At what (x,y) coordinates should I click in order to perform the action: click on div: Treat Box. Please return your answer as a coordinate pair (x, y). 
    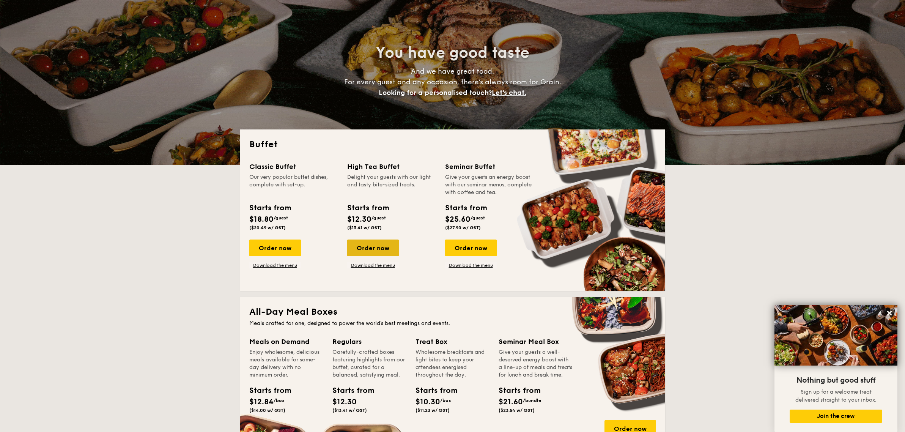
    Looking at the image, I should click on (452, 341).